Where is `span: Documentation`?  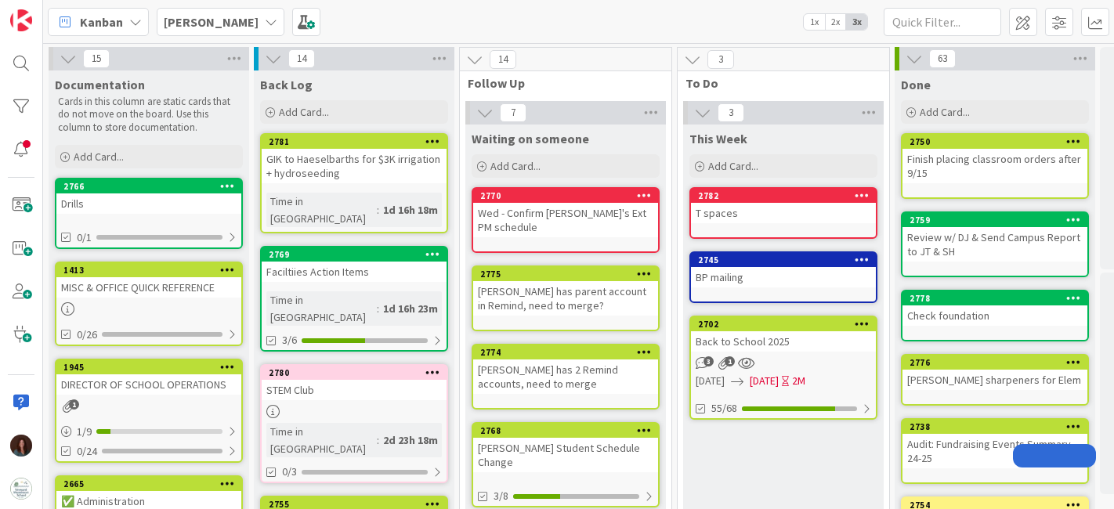
span: Documentation is located at coordinates (99, 85).